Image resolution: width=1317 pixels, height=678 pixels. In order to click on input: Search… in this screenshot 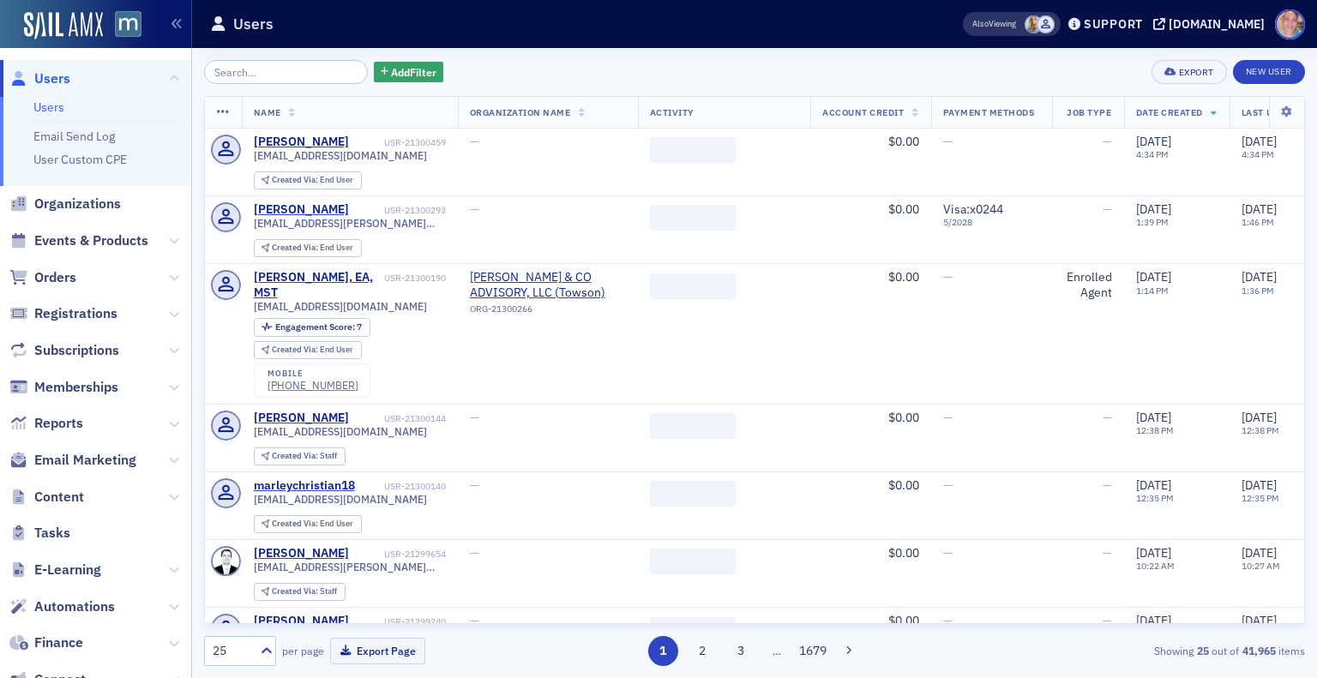, I will do `click(285, 72)`.